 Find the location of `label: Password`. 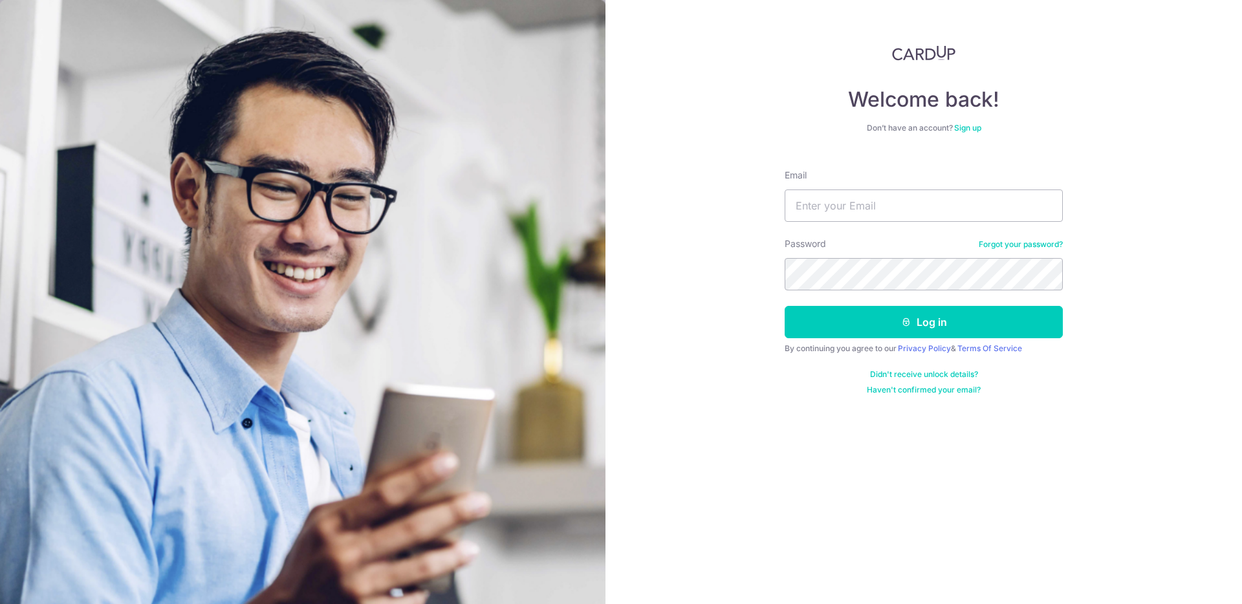

label: Password is located at coordinates (805, 244).